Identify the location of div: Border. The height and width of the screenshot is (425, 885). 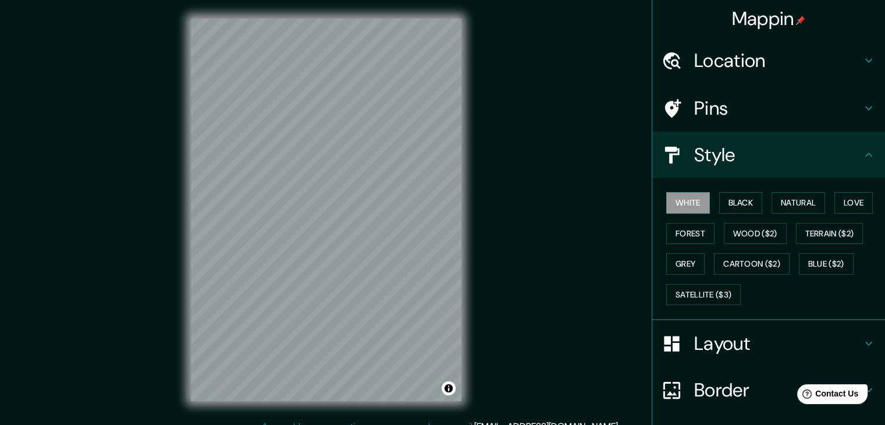
(768, 390).